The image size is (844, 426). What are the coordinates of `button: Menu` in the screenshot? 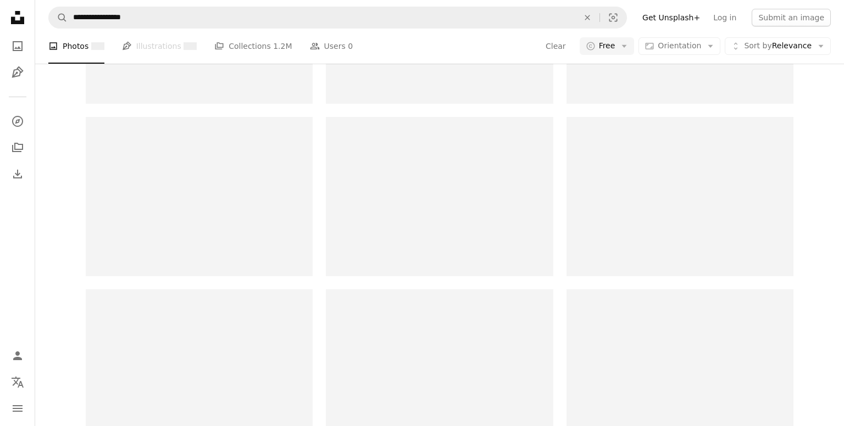 It's located at (18, 409).